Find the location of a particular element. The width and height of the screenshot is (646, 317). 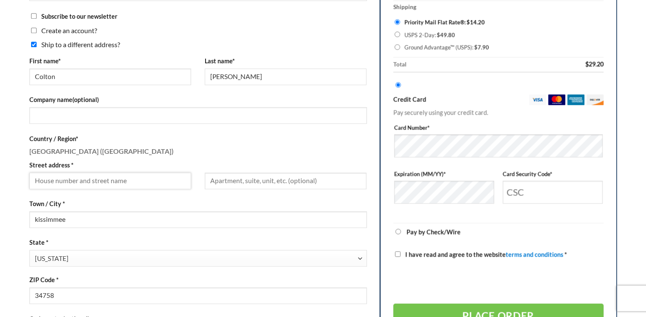

input: CSC is located at coordinates (552, 192).